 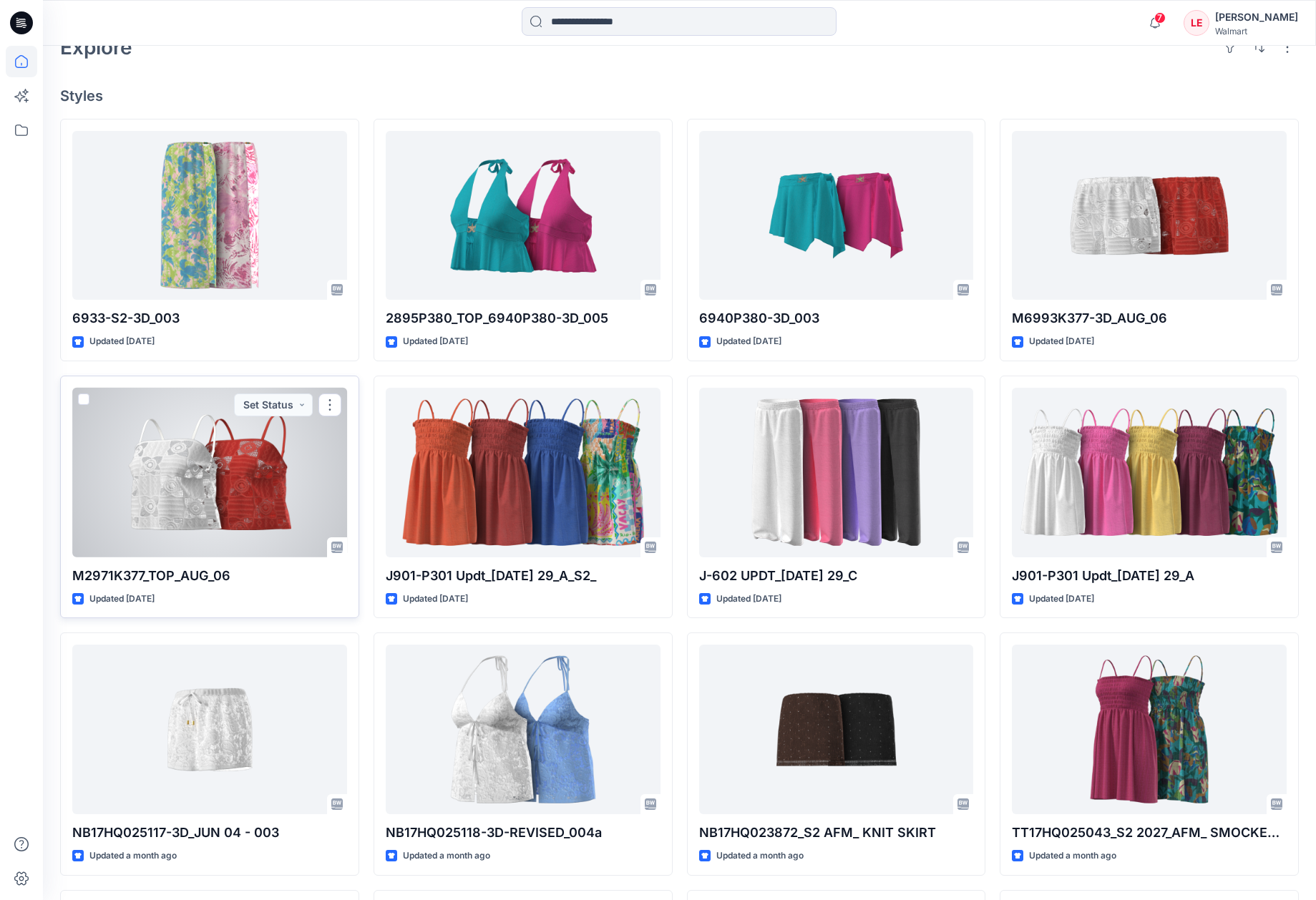 What do you see at coordinates (523, 833) in the screenshot?
I see `p: NB17HQ025118-3D-REVISED_004a` at bounding box center [523, 833].